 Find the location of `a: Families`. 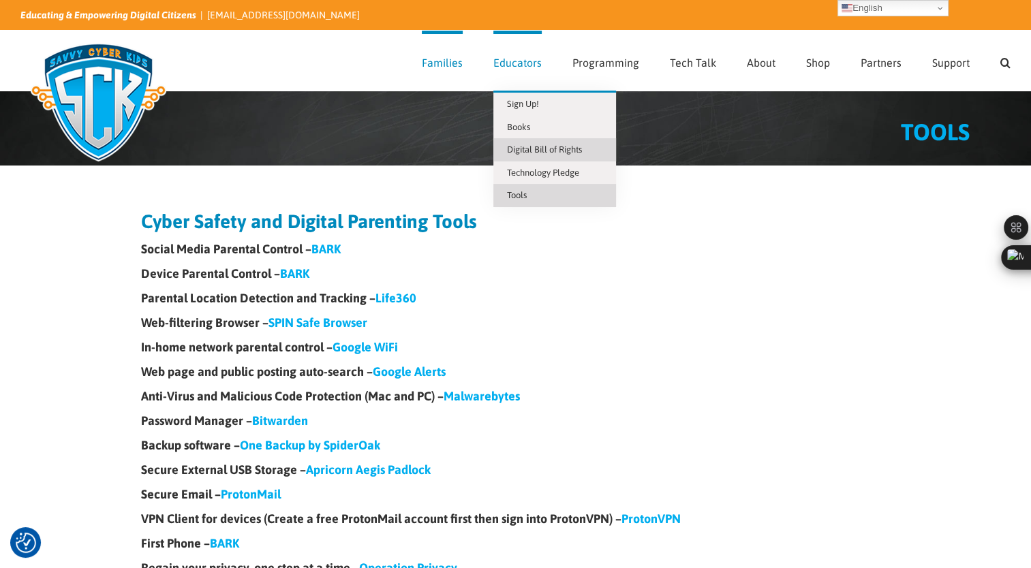

a: Families is located at coordinates (442, 61).